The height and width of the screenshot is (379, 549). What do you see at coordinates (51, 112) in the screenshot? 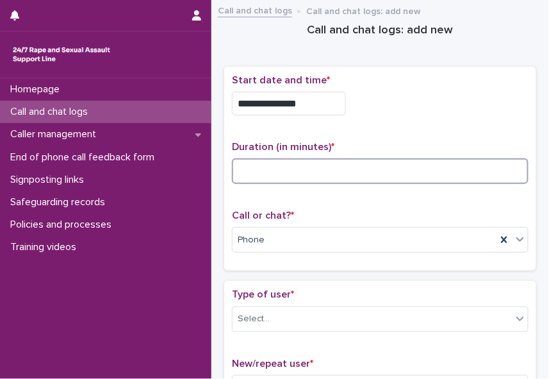
I see `p: Call and chat logs` at bounding box center [51, 112].